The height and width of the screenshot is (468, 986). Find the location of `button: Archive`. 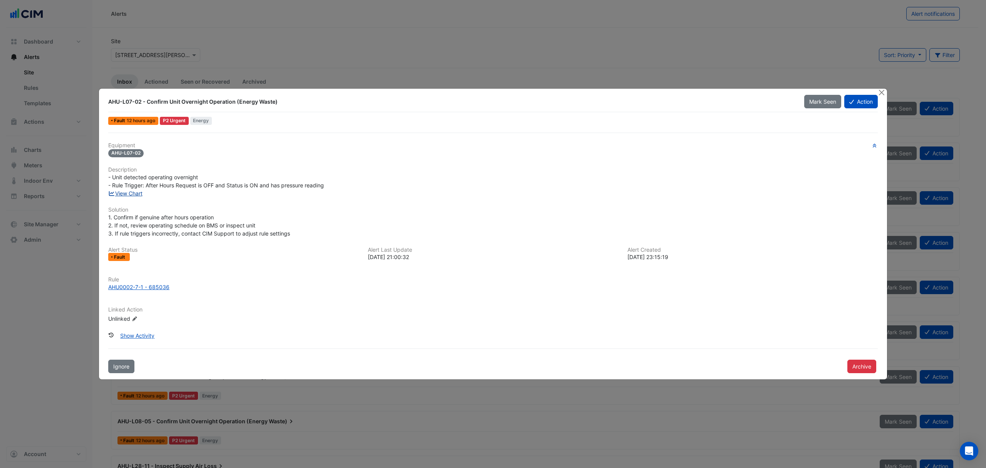

button: Archive is located at coordinates (862, 366).